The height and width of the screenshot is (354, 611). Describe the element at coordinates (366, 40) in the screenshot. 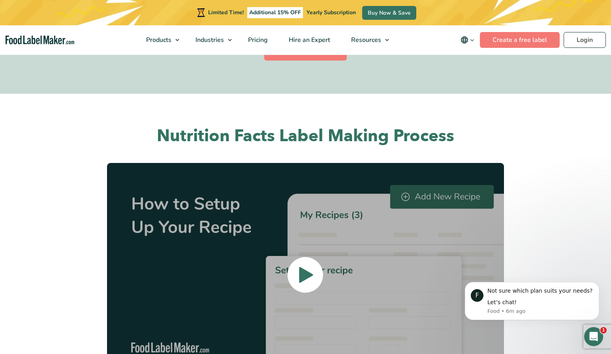

I see `span: Resources` at that location.